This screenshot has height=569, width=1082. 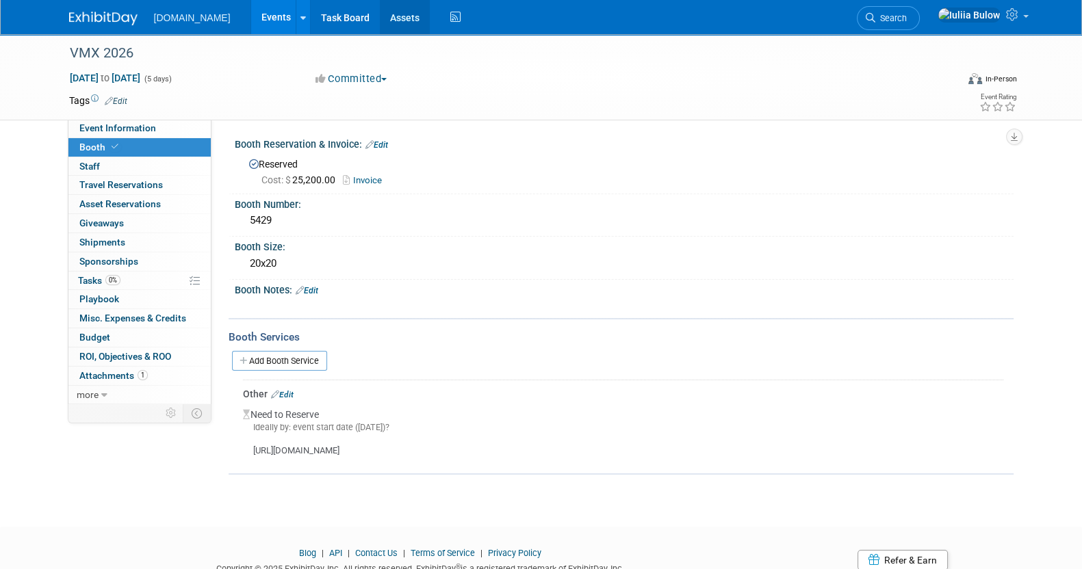 I want to click on a: Event Information, so click(x=140, y=128).